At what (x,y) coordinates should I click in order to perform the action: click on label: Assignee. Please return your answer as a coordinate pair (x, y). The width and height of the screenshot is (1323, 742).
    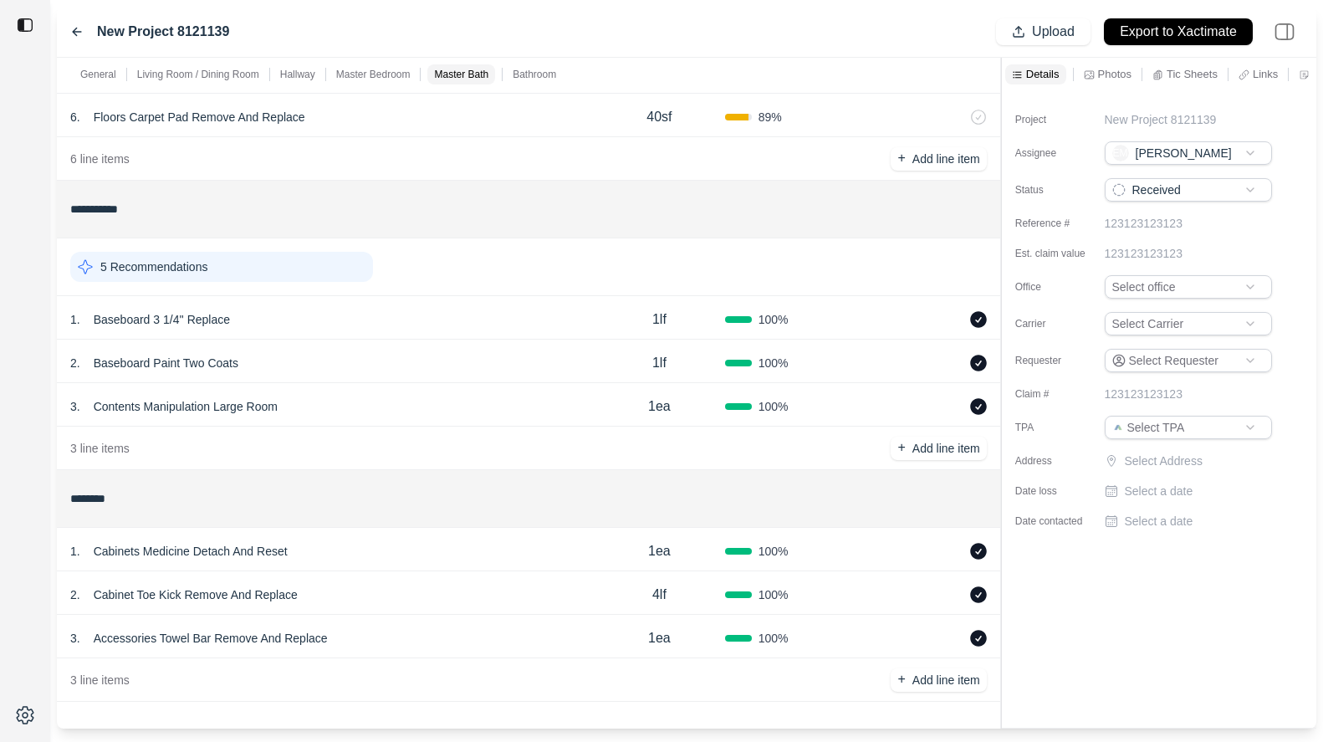
    Looking at the image, I should click on (1057, 153).